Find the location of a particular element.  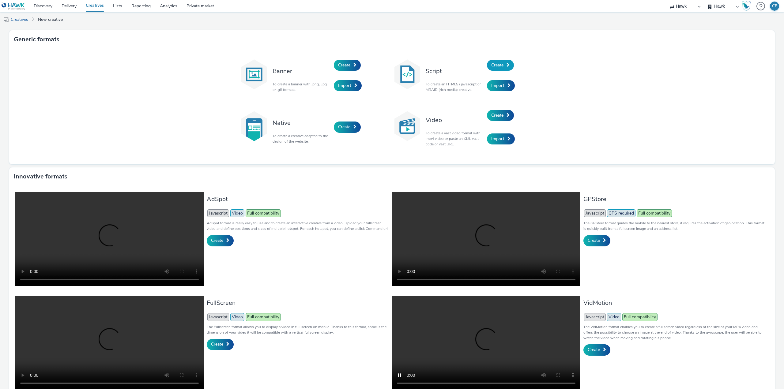

p: To create a vast video format with .mp4 video or paste an XML vast code or vast URL. is located at coordinates (455, 139).